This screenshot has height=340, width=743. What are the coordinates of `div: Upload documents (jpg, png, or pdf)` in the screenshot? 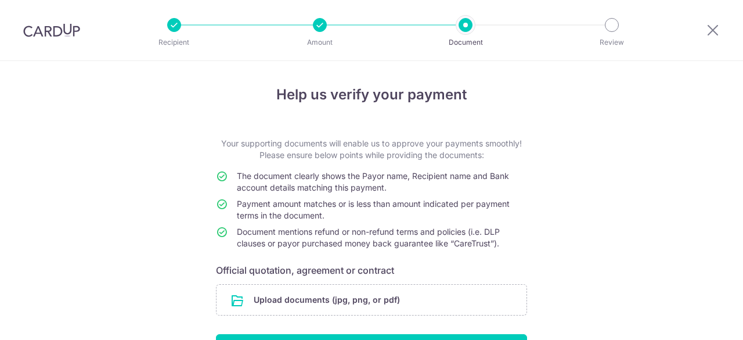 It's located at (372, 300).